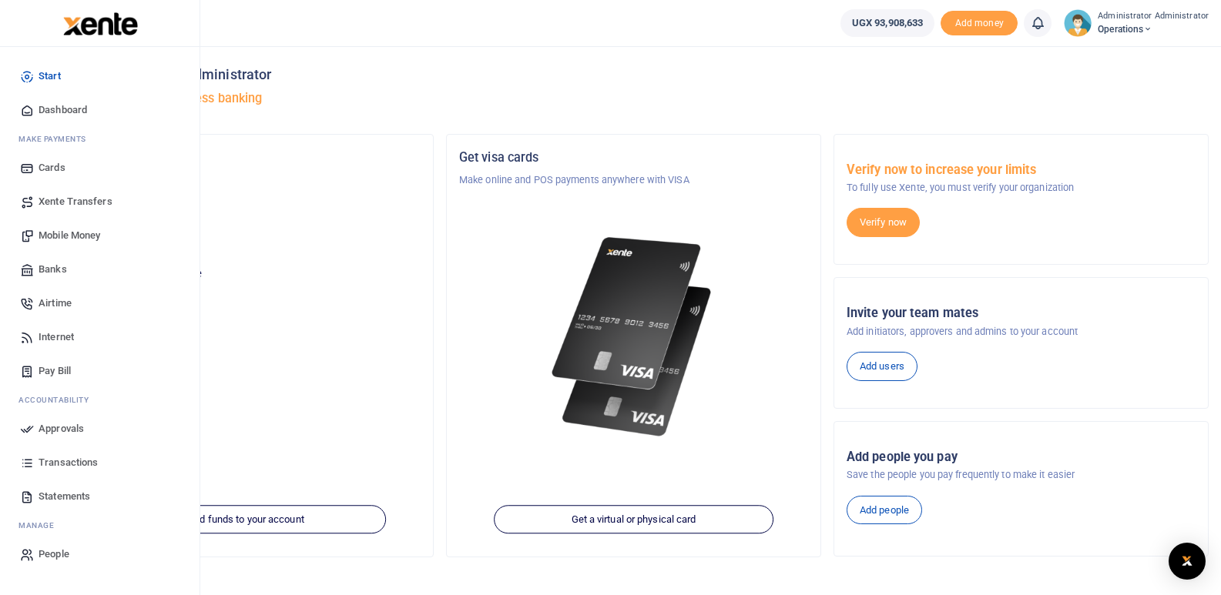 The height and width of the screenshot is (595, 1221). What do you see at coordinates (634, 520) in the screenshot?
I see `a: Get a virtual or physical card` at bounding box center [634, 520].